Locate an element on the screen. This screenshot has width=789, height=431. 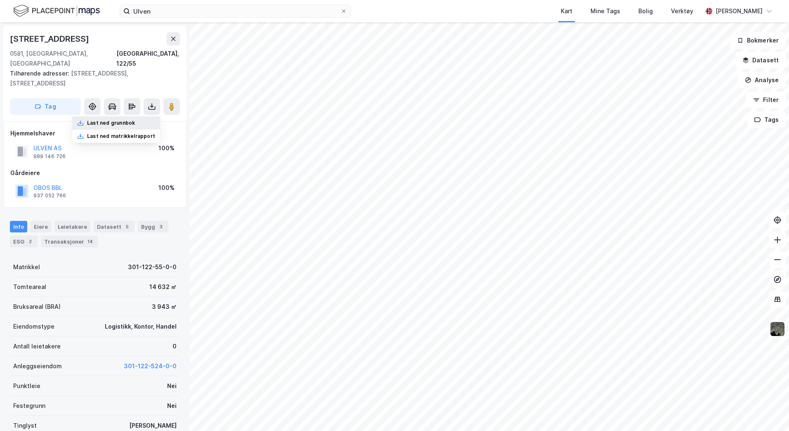
div: 989 146 726 is located at coordinates (49, 156).